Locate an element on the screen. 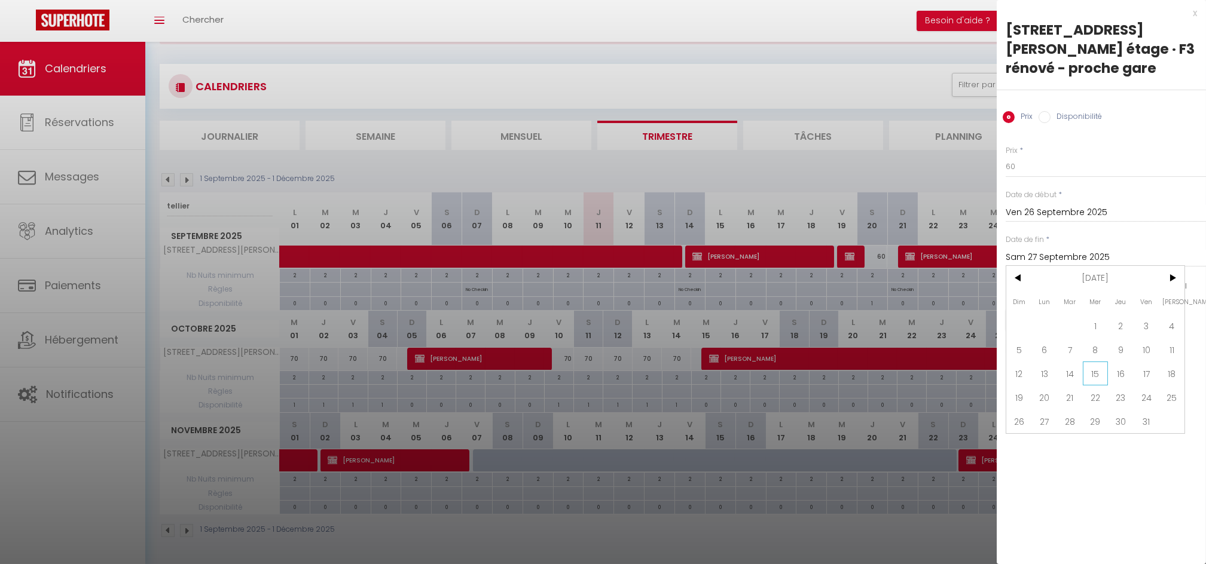 Image resolution: width=1206 pixels, height=564 pixels. span: 8 is located at coordinates (1095, 350).